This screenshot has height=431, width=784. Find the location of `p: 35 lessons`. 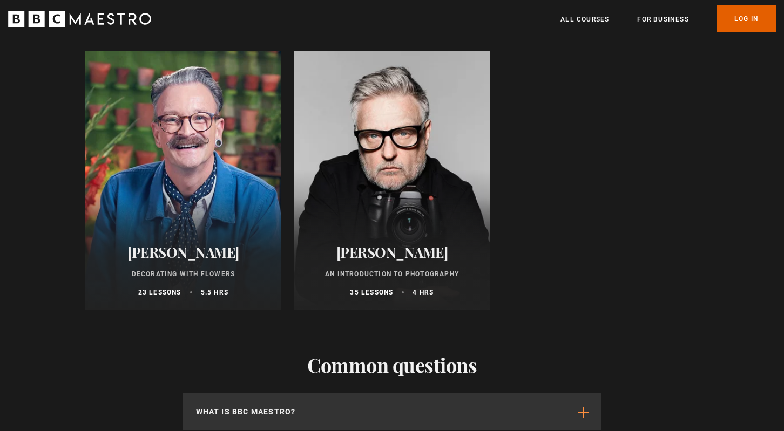

p: 35 lessons is located at coordinates (371, 293).